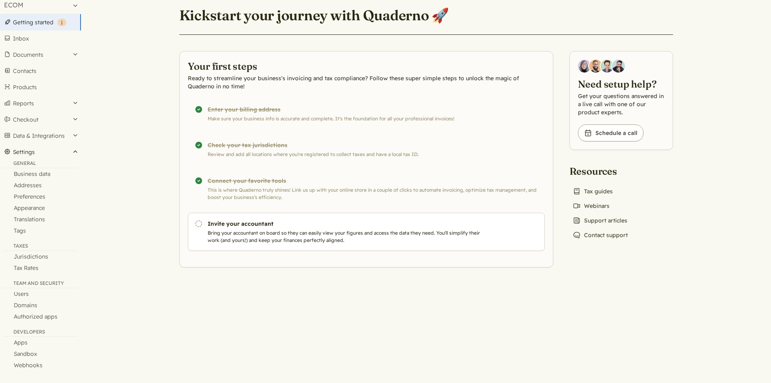 The image size is (771, 383). I want to click on a: Support articles, so click(600, 220).